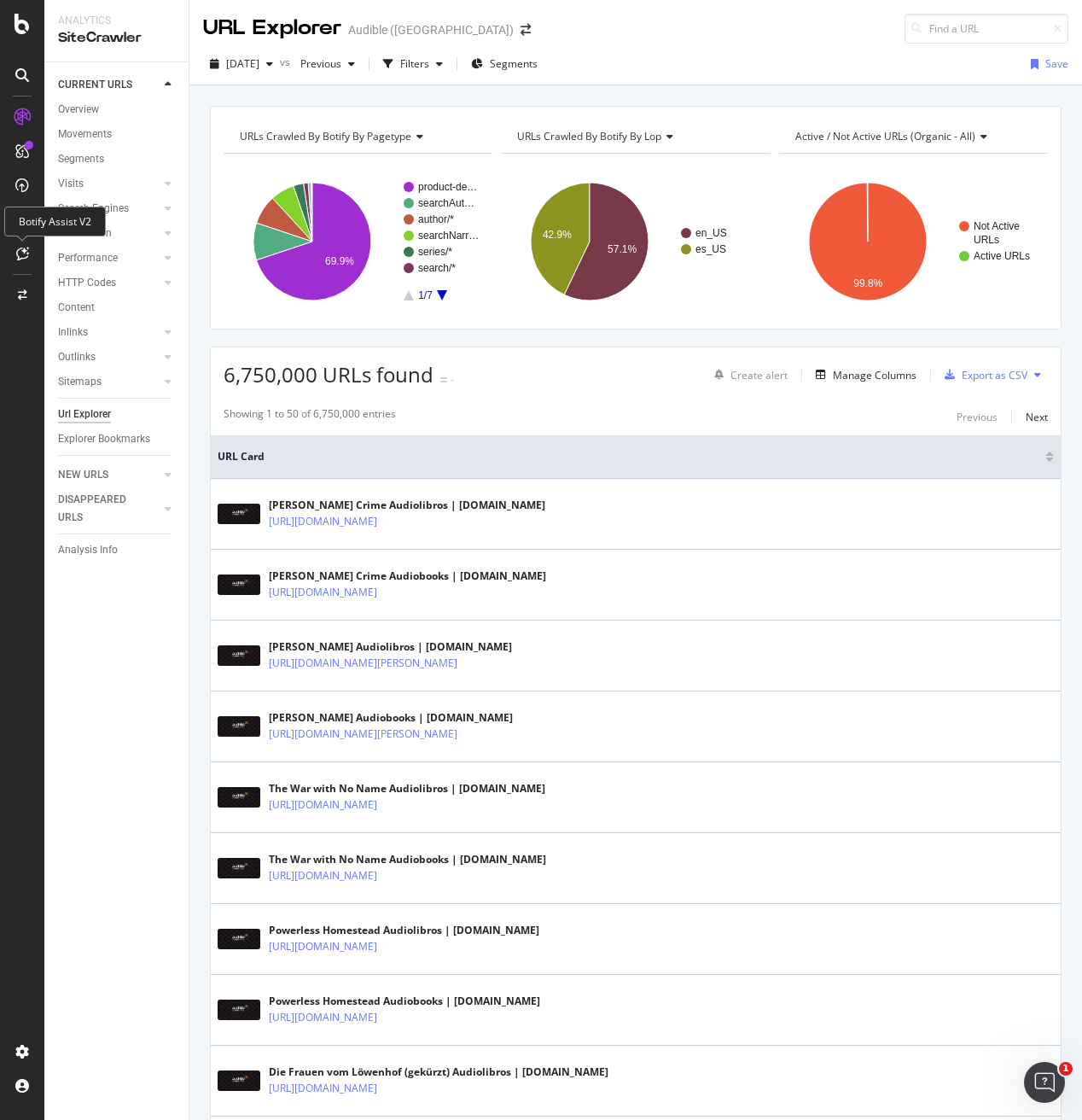 The width and height of the screenshot is (1082, 1120). Describe the element at coordinates (108, 475) in the screenshot. I see `a: NEW URLS` at that location.